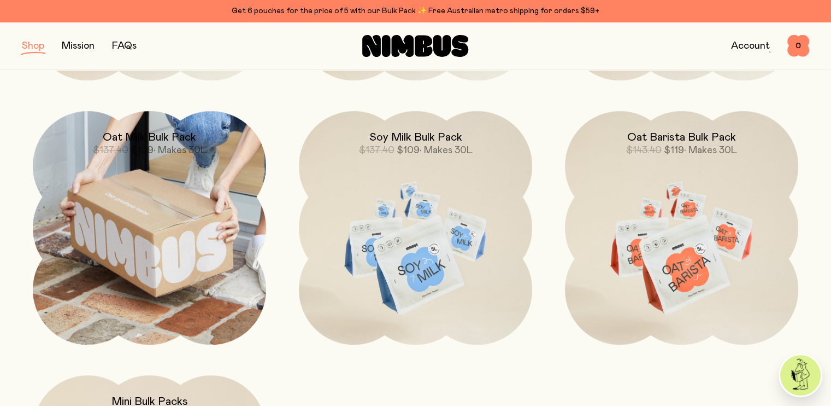 Image resolution: width=831 pixels, height=406 pixels. What do you see at coordinates (799, 46) in the screenshot?
I see `button: 0` at bounding box center [799, 46].